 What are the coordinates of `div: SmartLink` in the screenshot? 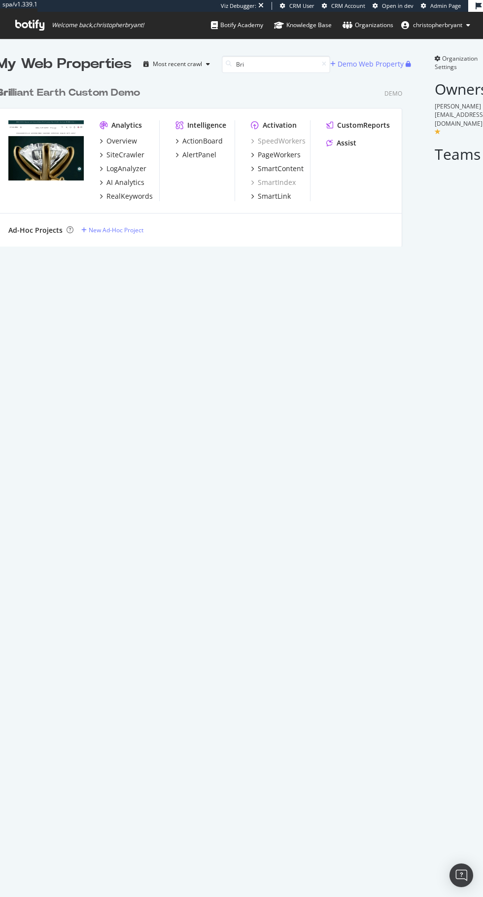 It's located at (274, 196).